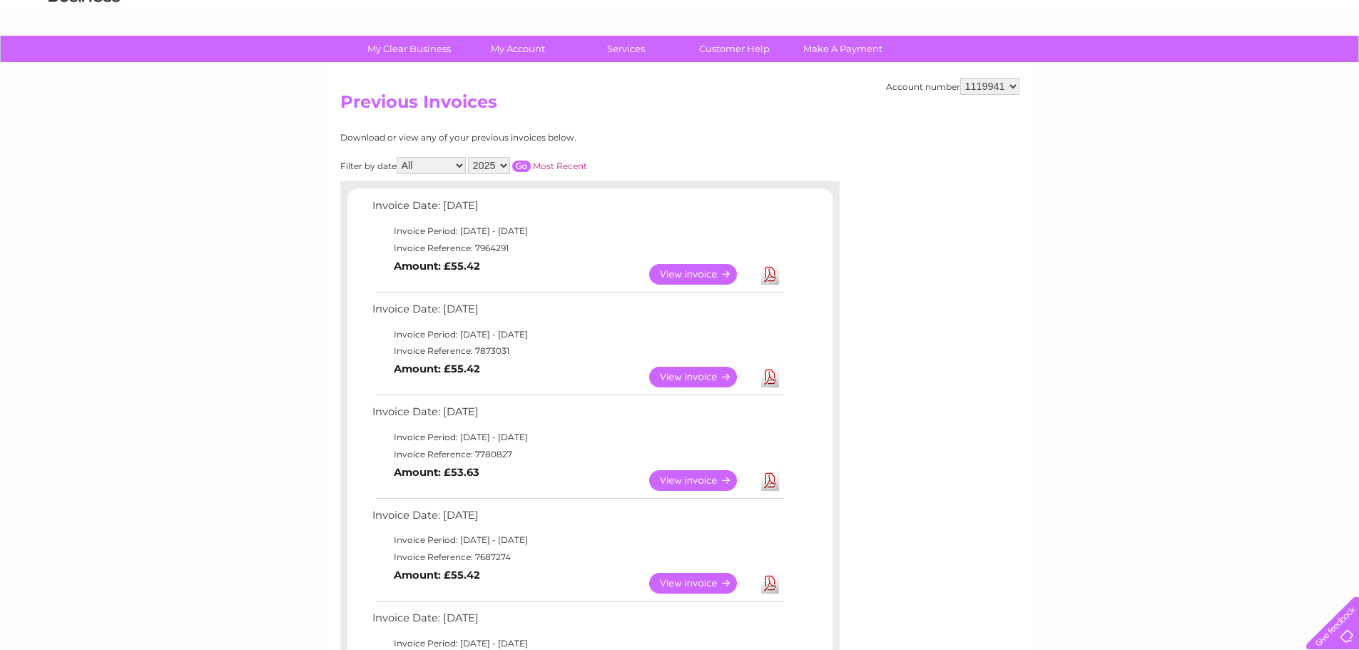  Describe the element at coordinates (1159, 66) in the screenshot. I see `a: Energy` at that location.